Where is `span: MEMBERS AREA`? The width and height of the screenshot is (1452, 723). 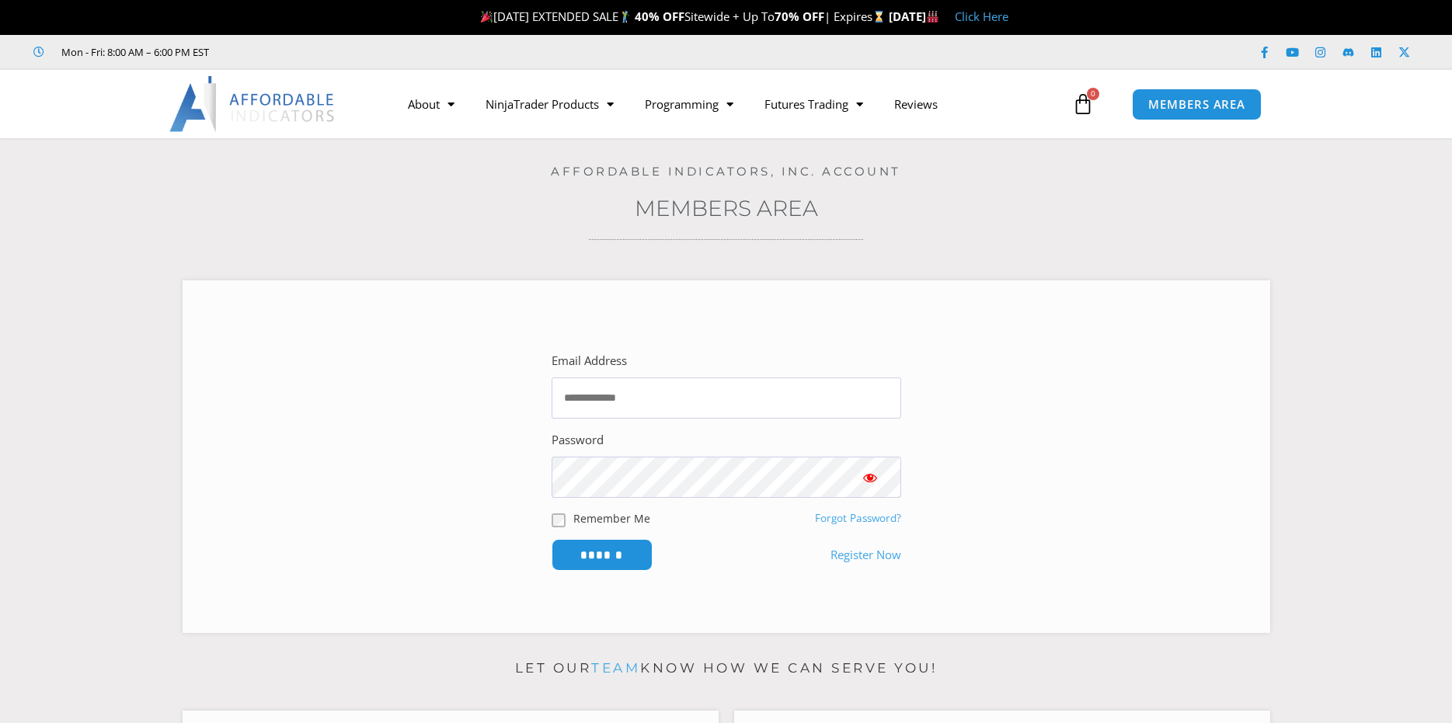 span: MEMBERS AREA is located at coordinates (1196, 104).